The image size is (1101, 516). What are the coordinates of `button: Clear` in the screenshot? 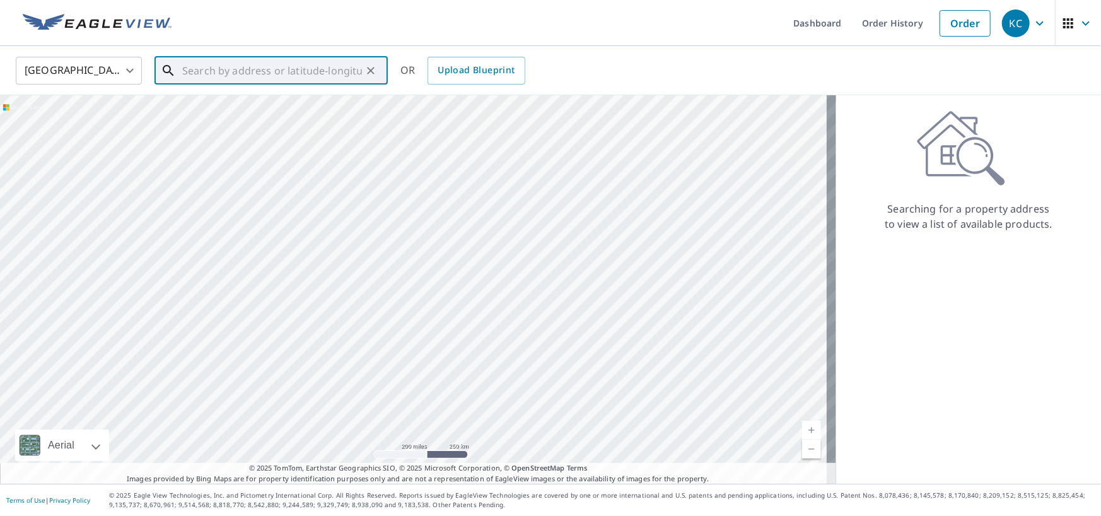 It's located at (371, 71).